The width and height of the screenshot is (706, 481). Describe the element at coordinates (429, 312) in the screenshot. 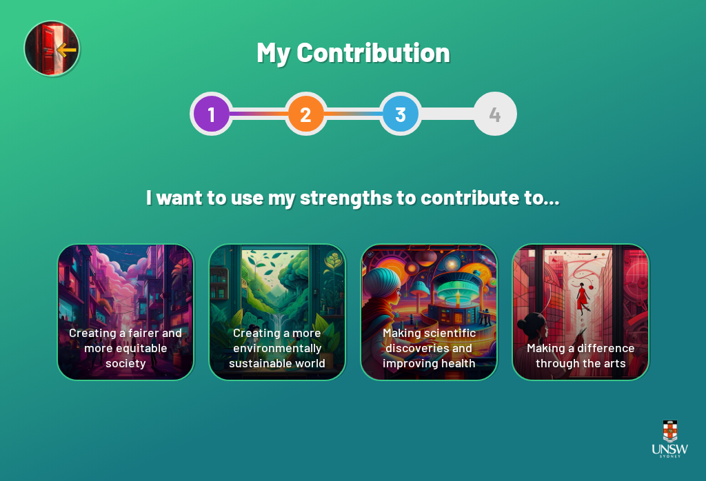

I see `div: Making scientific discoveries and improving health` at that location.